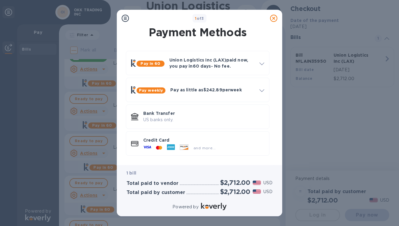  I want to click on p: Credit Card, so click(204, 140).